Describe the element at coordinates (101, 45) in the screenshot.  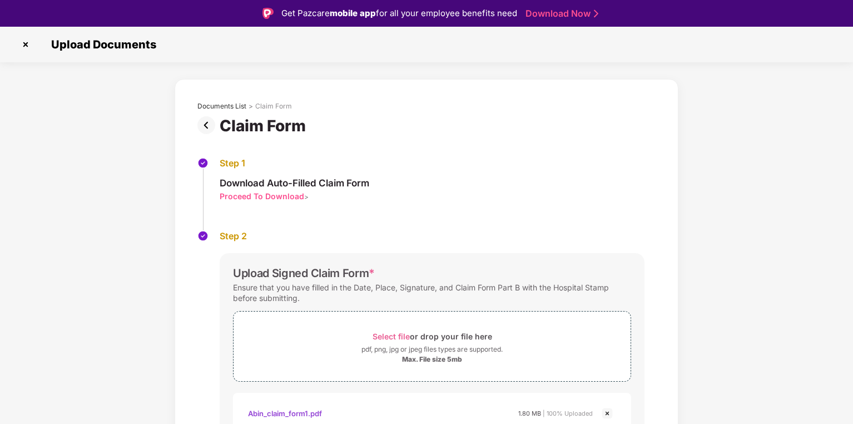
I see `span: Upload Documents` at that location.